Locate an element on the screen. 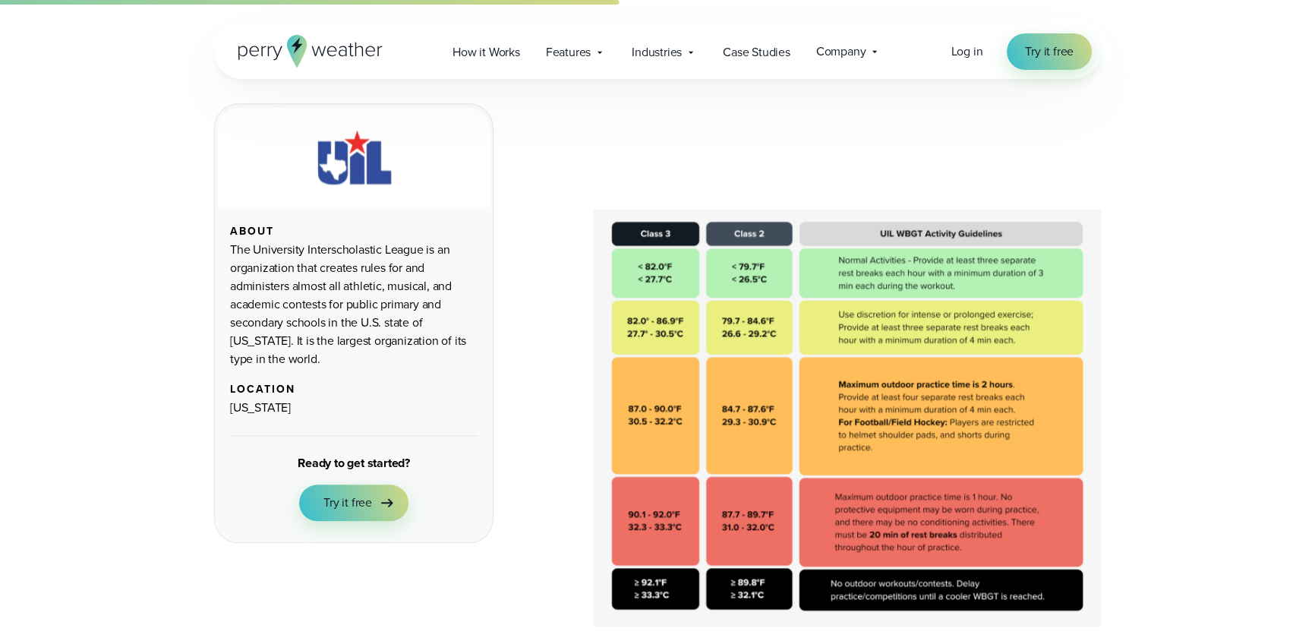 The width and height of the screenshot is (1315, 641). div: Ready to get started? is located at coordinates (354, 463).